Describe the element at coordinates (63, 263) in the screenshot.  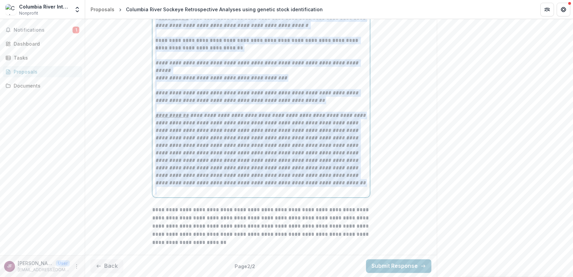
I see `p: User` at that location.